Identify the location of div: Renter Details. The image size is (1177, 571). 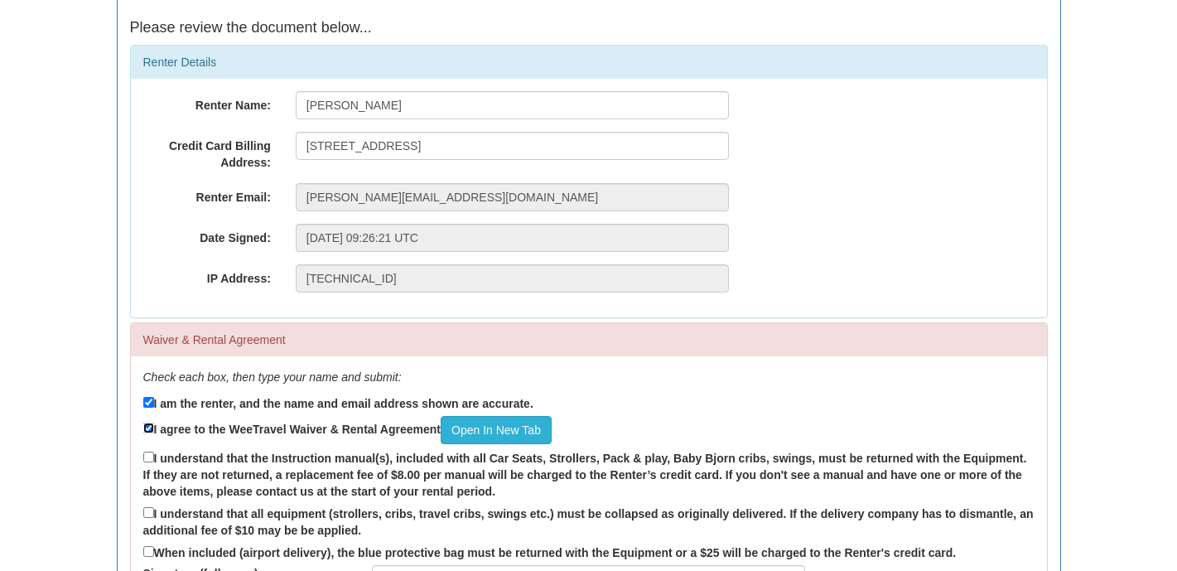
(589, 62).